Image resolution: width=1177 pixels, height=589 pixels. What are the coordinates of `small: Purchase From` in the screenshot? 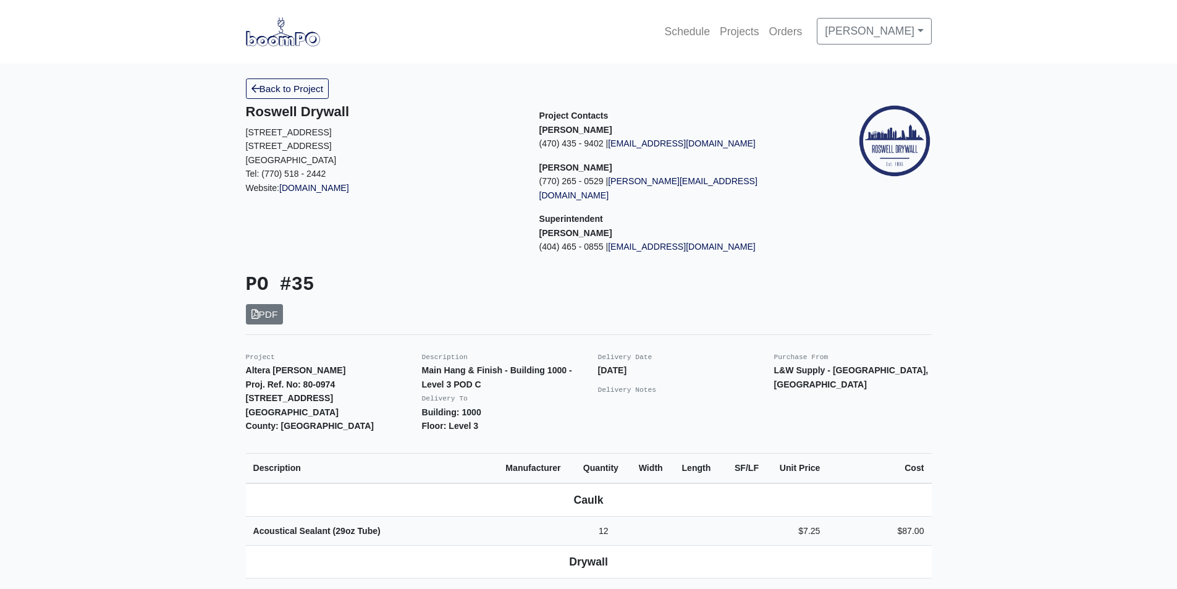 It's located at (802, 357).